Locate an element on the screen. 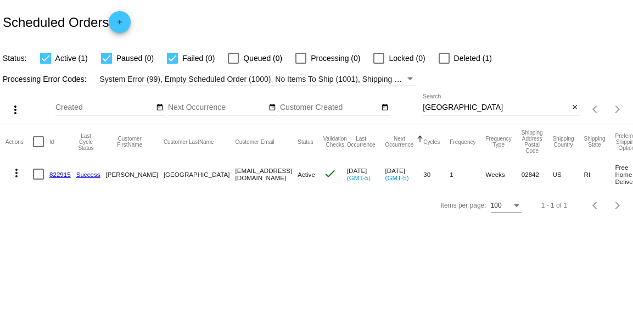 The image size is (633, 329). mat-header-cell: Actions is located at coordinates (19, 142).